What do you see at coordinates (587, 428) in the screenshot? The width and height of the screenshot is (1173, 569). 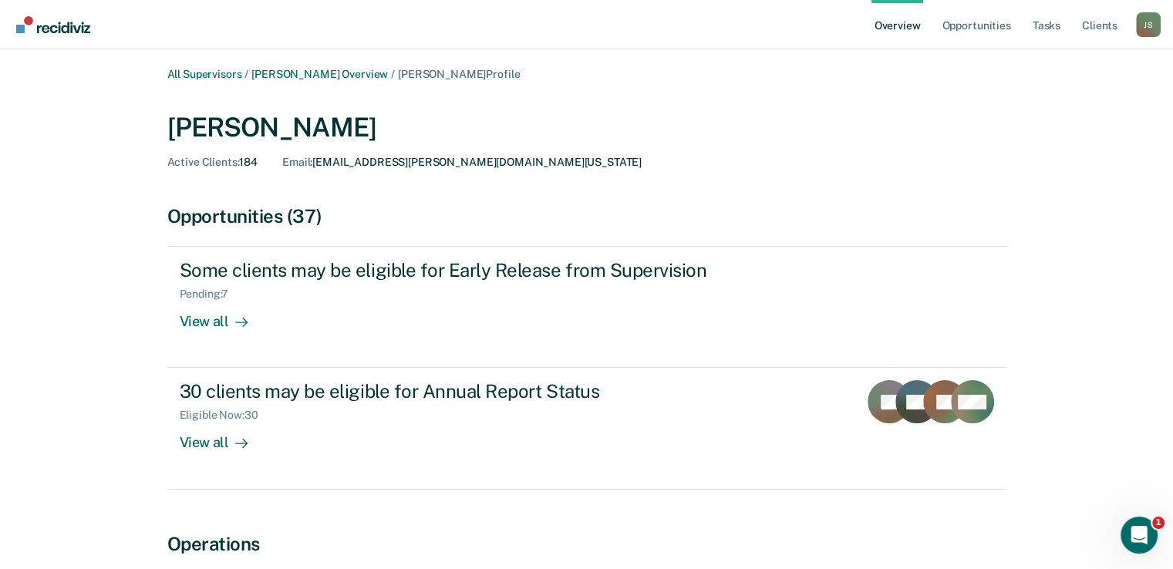 I see `a: 30 clients may be eligible for Annual Report StatusEligible Now:30View all` at bounding box center [587, 428].